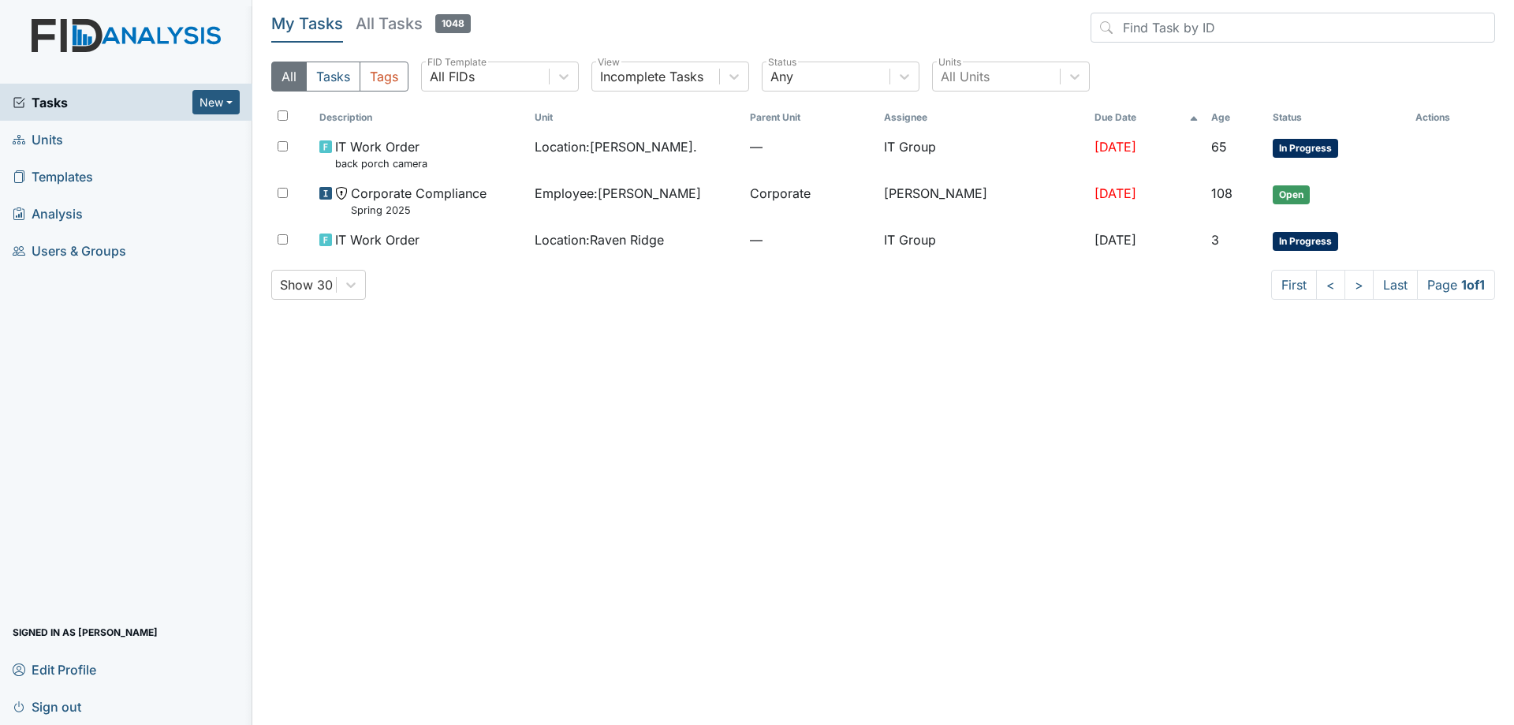  Describe the element at coordinates (1291, 195) in the screenshot. I see `span: Open` at that location.